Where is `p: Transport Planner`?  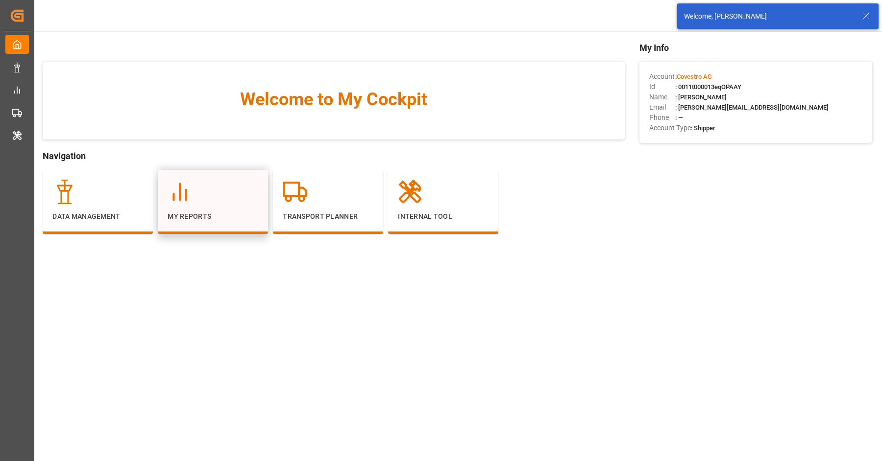
p: Transport Planner is located at coordinates (328, 216).